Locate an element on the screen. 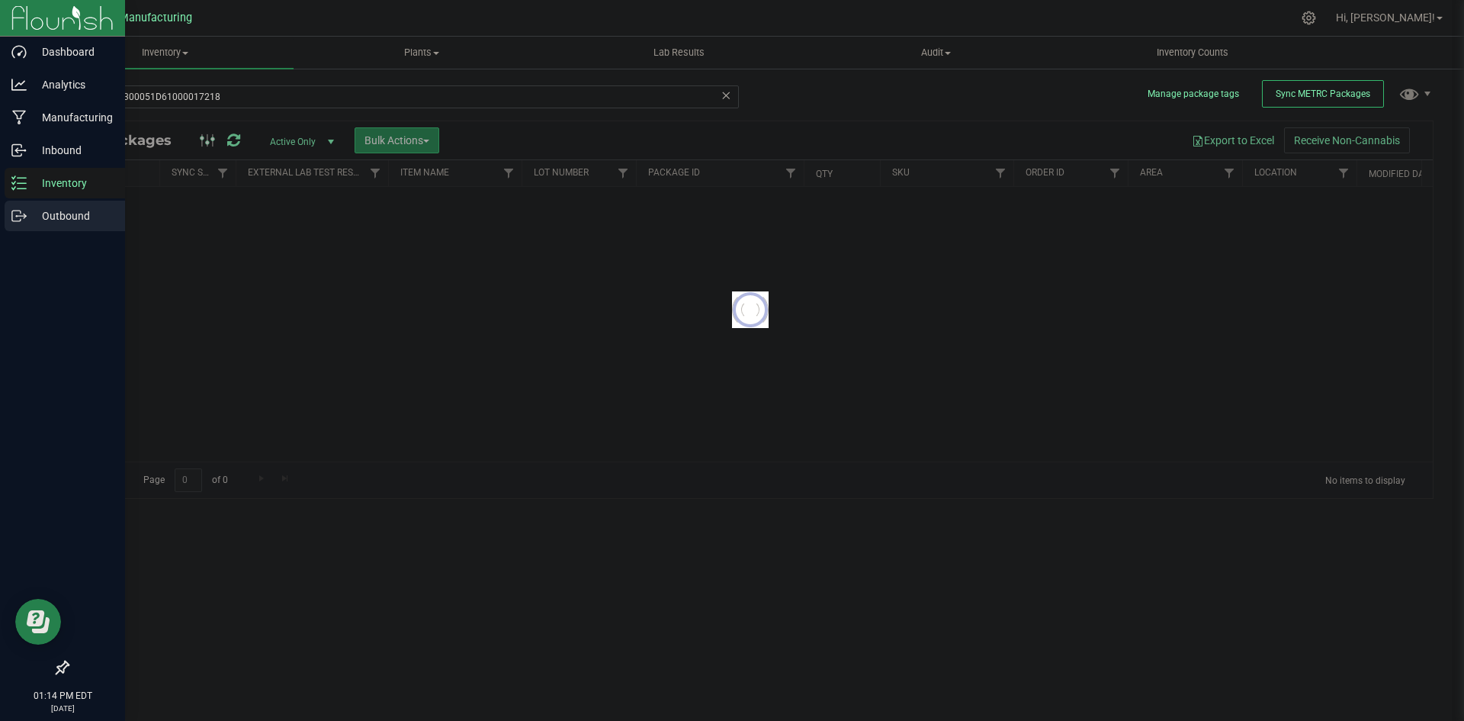 The height and width of the screenshot is (721, 1464). a: Audit is located at coordinates (936, 53).